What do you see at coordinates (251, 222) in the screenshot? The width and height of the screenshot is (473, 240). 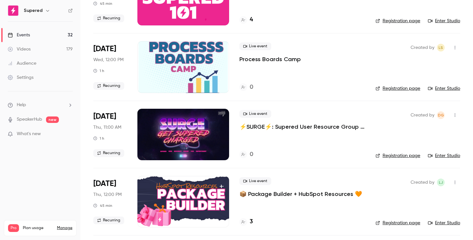 I see `h4: 3` at bounding box center [251, 222].